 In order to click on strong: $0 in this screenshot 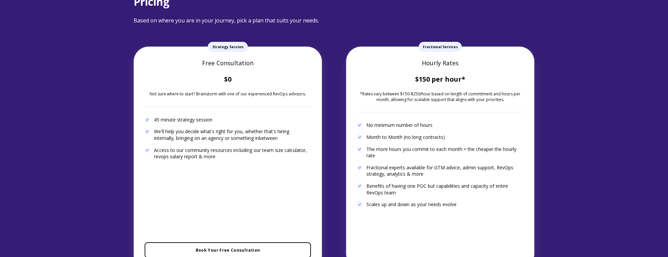, I will do `click(228, 79)`.